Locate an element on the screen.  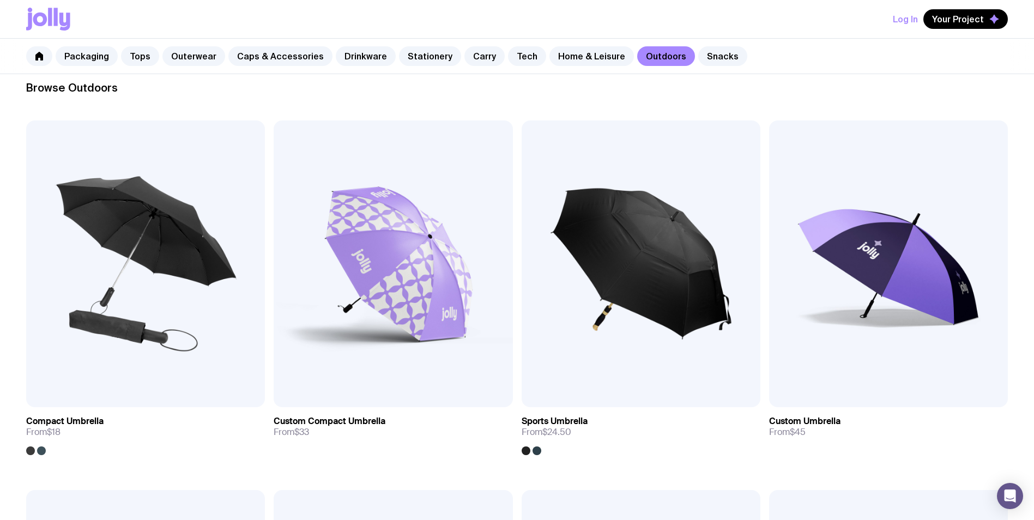
span: $33 is located at coordinates (301, 432).